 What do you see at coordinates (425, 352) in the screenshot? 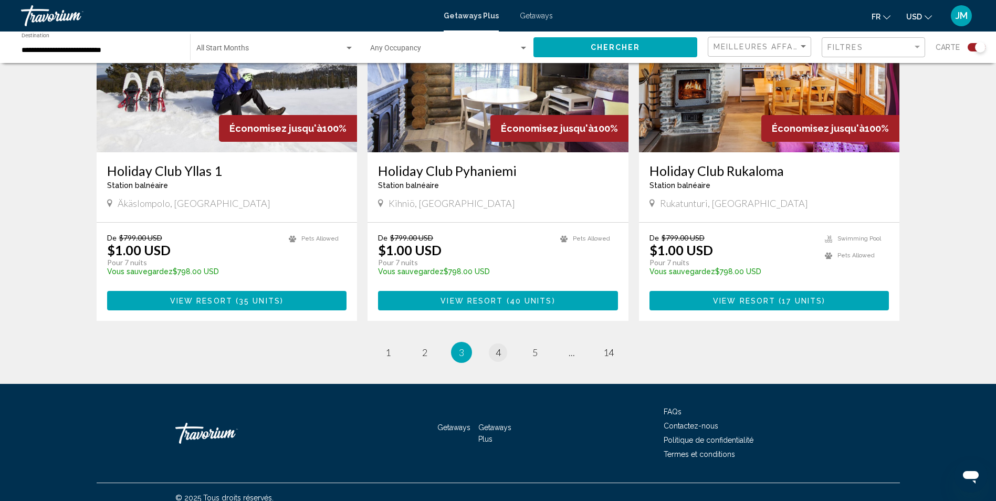
I see `span: 2` at bounding box center [425, 352].